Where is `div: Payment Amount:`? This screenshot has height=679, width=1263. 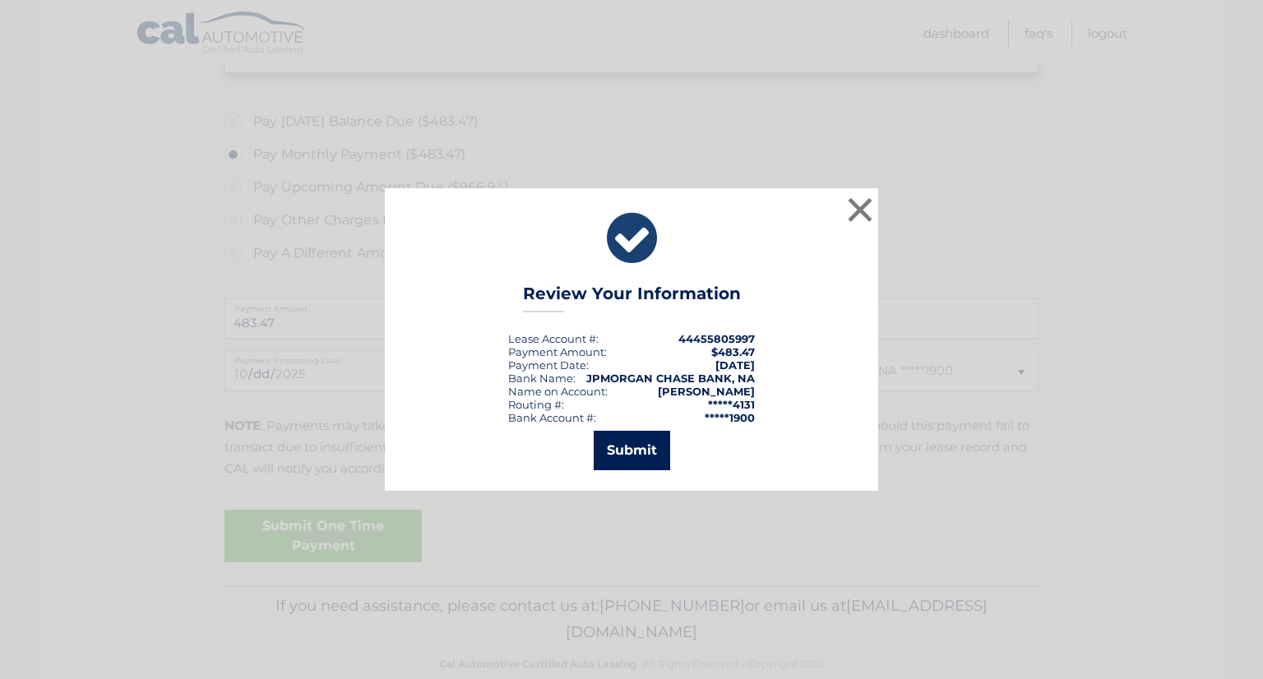 div: Payment Amount: is located at coordinates (557, 352).